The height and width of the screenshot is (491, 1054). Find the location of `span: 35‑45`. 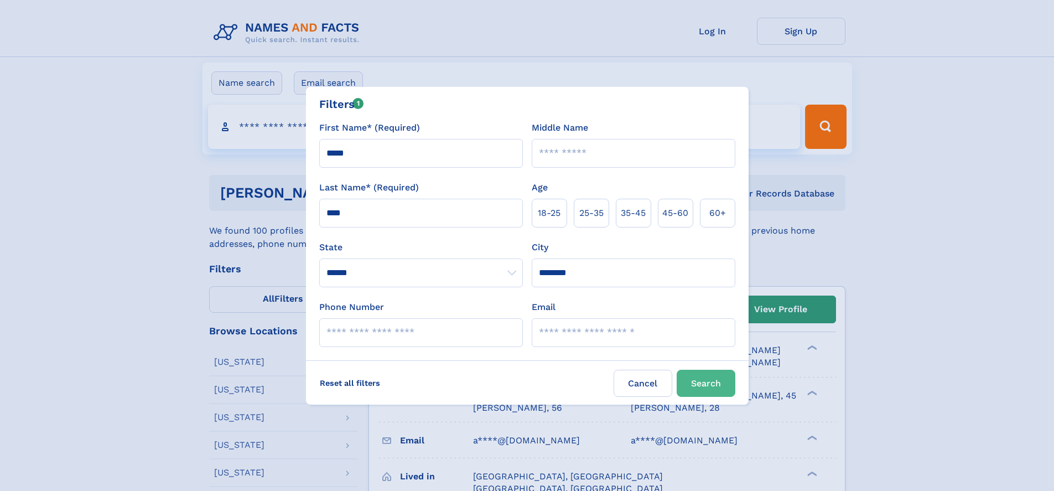

span: 35‑45 is located at coordinates (633, 213).